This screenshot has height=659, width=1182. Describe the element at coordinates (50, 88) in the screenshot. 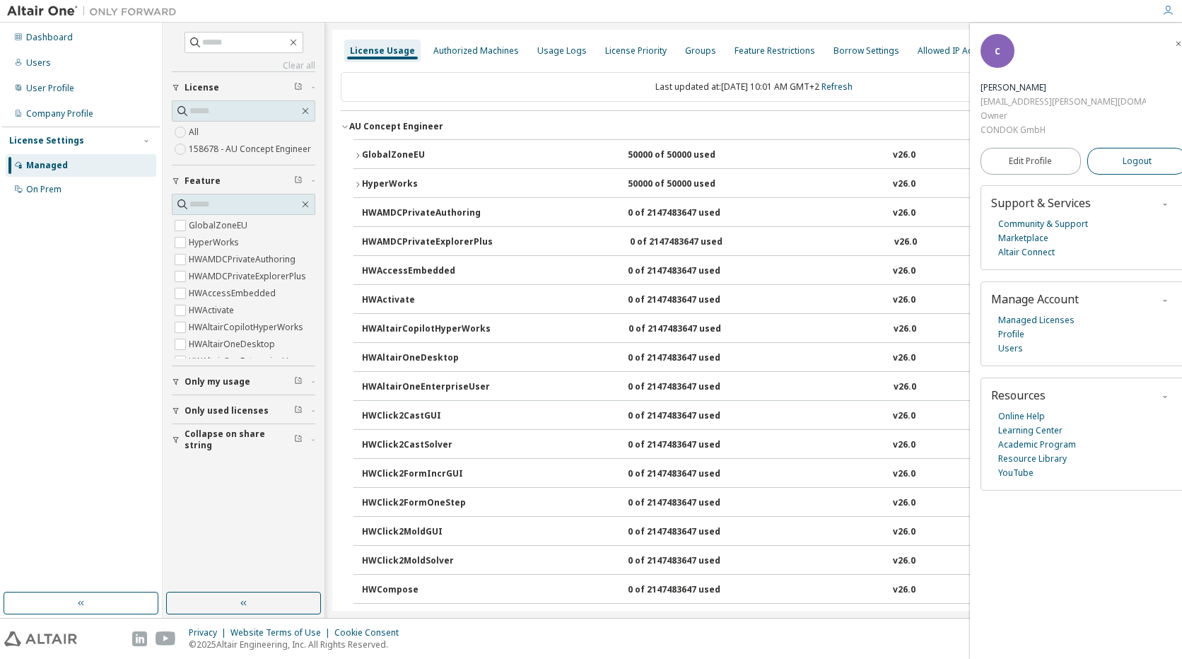

I see `div: User Profile` at that location.